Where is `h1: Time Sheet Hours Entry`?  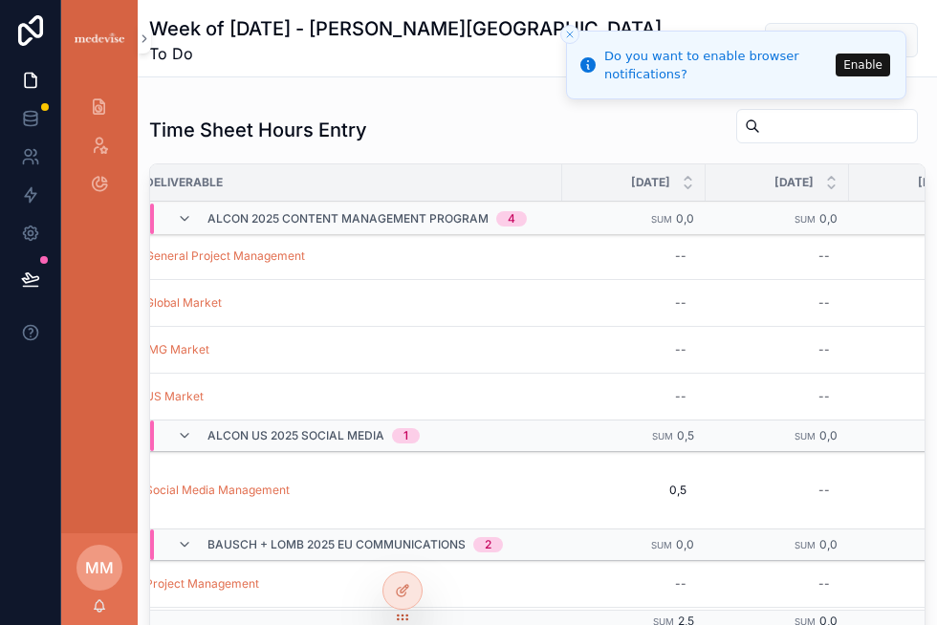
h1: Time Sheet Hours Entry is located at coordinates (258, 130).